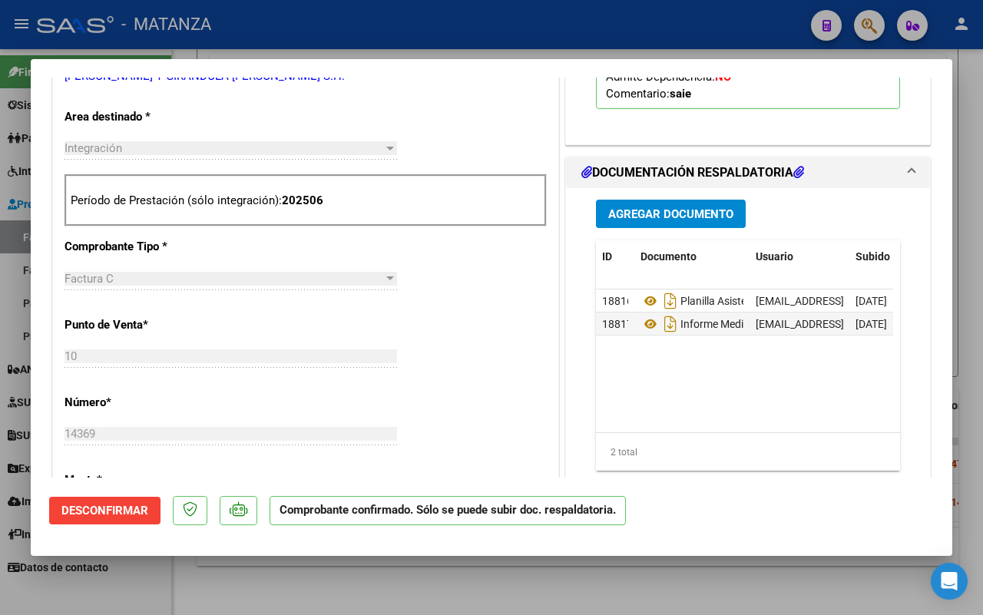 The image size is (983, 615). Describe the element at coordinates (695, 324) in the screenshot. I see `span: Informe Medio` at that location.